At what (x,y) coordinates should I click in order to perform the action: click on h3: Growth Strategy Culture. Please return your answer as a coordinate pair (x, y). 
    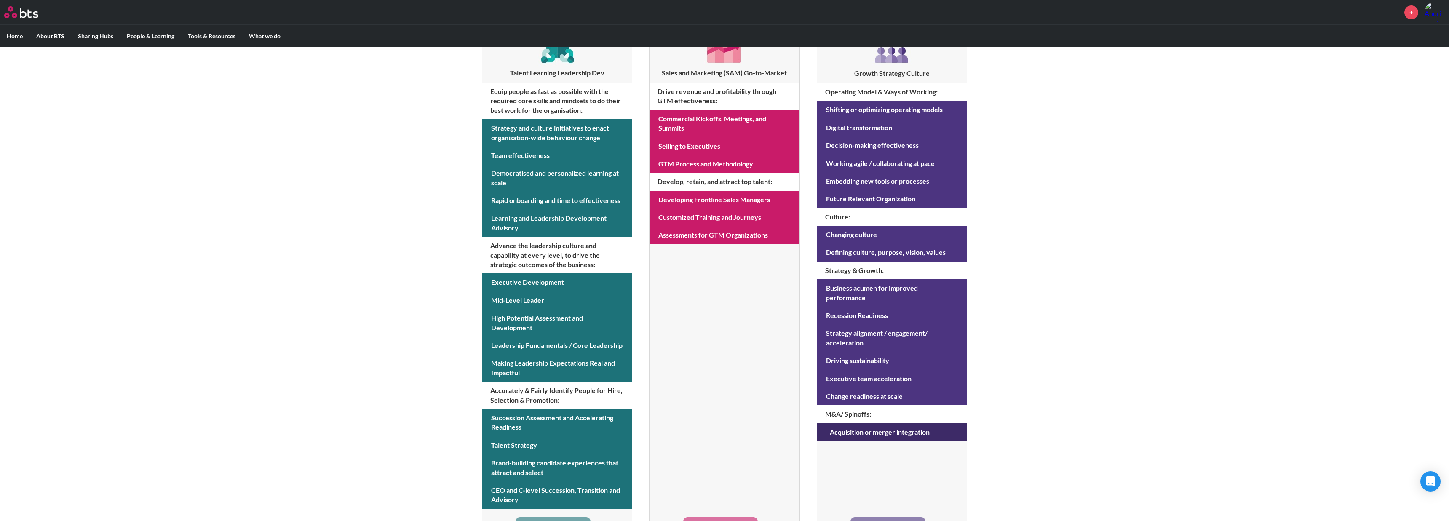
    Looking at the image, I should click on (892, 73).